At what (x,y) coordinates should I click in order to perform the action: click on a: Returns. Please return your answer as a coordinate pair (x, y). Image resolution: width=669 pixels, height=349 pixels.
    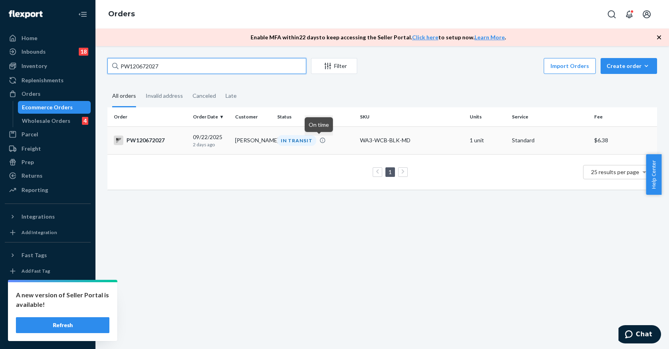
    Looking at the image, I should click on (48, 176).